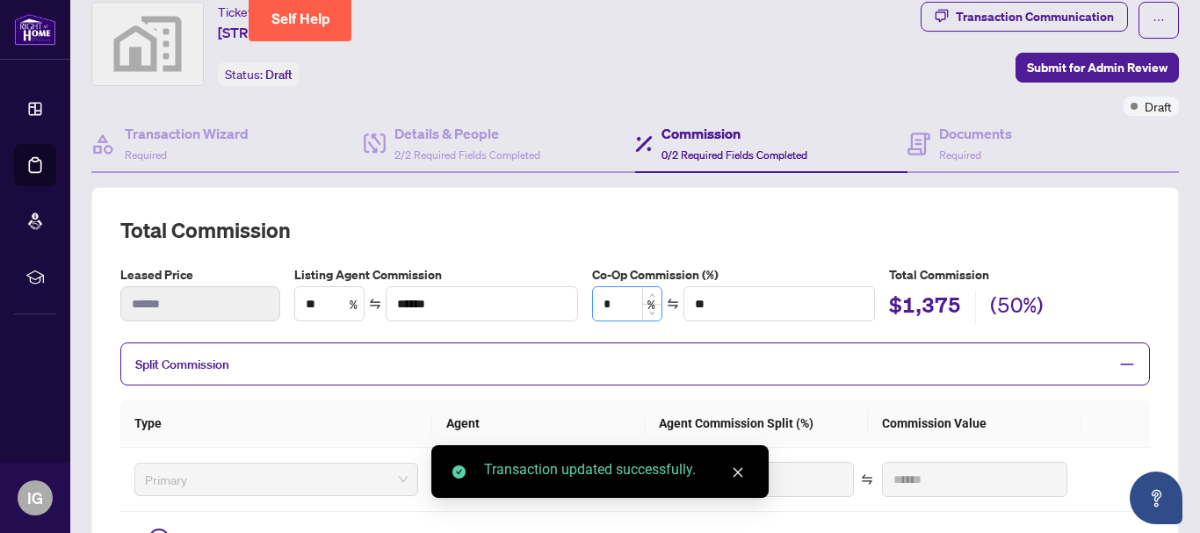 The width and height of the screenshot is (1200, 533). What do you see at coordinates (652, 295) in the screenshot?
I see `span: Increase Value` at bounding box center [652, 295].